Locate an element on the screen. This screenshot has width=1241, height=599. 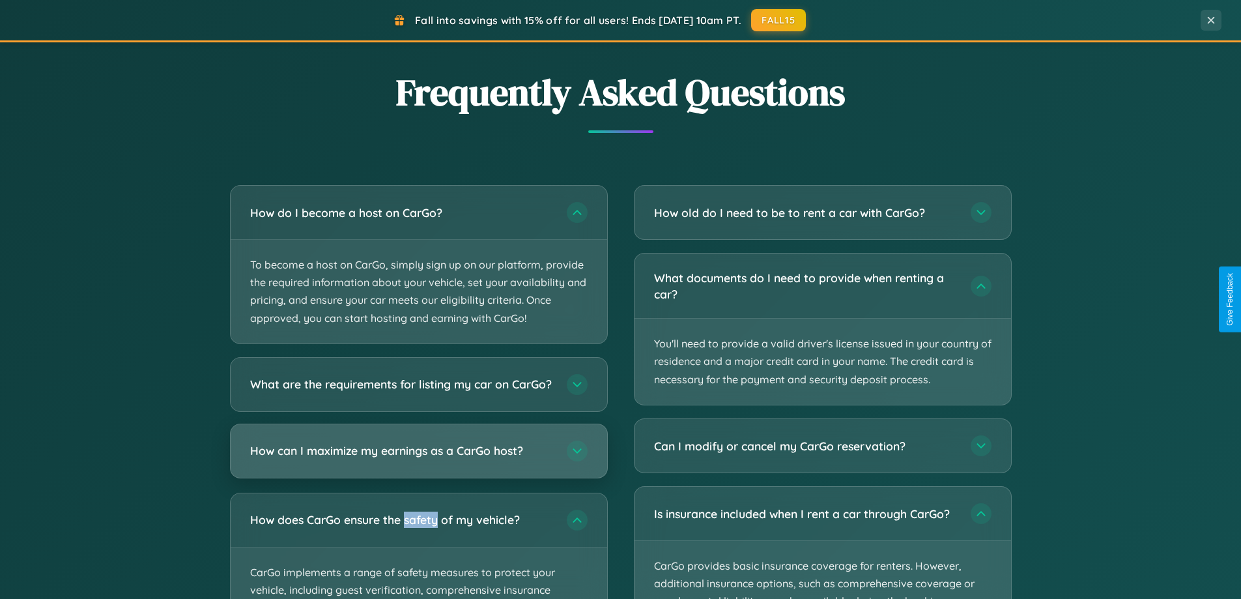
h3: What documents do I need to provide when renting a car? is located at coordinates (806, 285).